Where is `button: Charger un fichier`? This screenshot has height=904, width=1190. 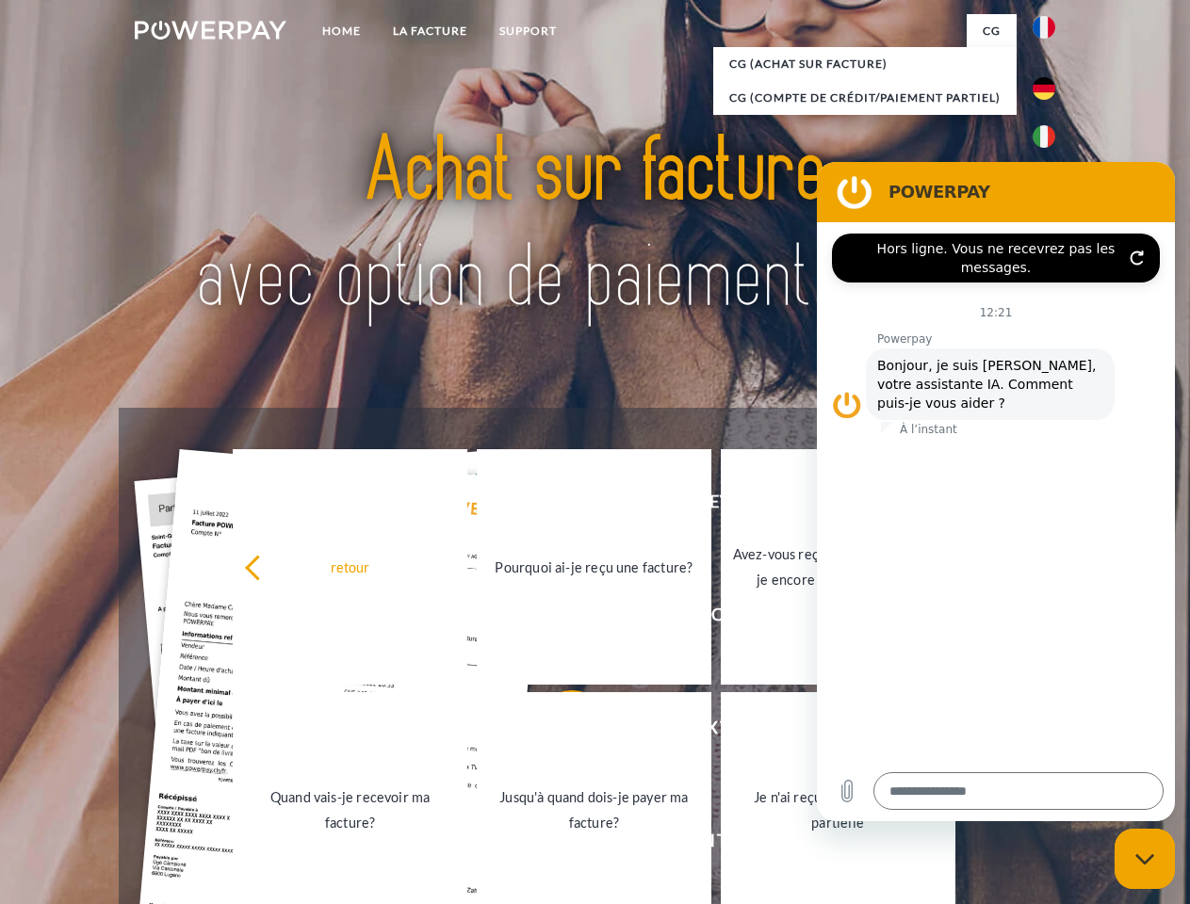
button: Charger un fichier is located at coordinates (30, 629).